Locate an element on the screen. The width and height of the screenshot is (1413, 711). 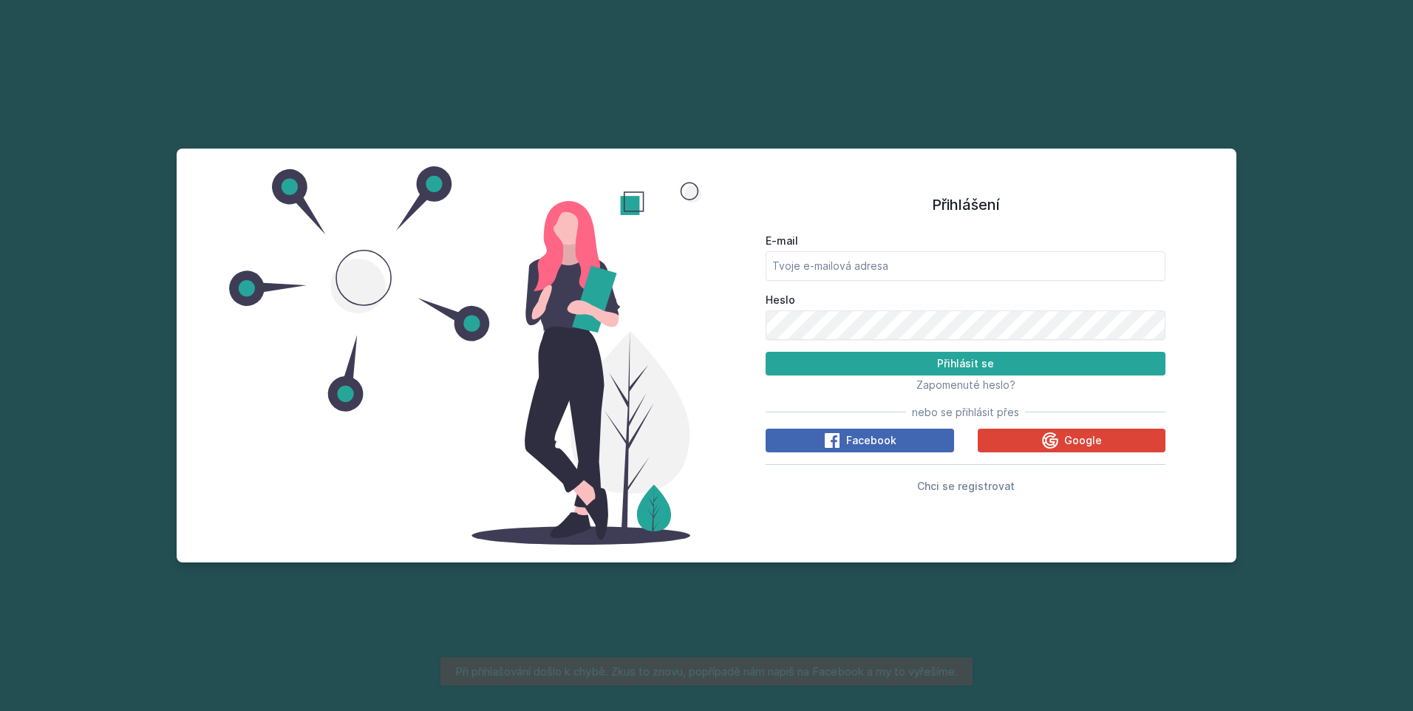
span: nebo se přihlásit přes is located at coordinates (965, 412).